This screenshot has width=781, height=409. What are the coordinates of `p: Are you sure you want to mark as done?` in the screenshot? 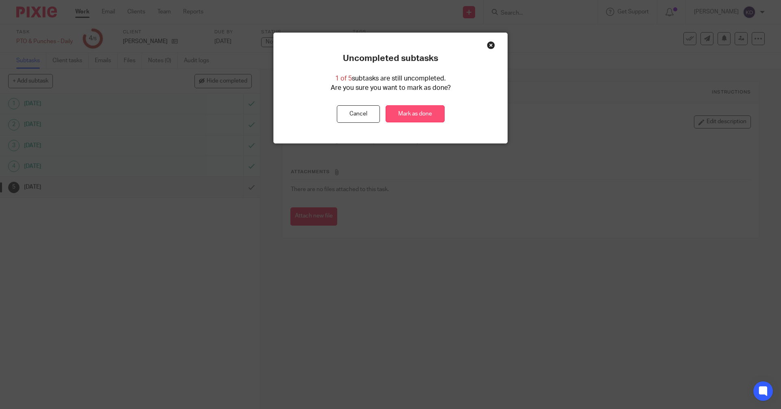 It's located at (391, 88).